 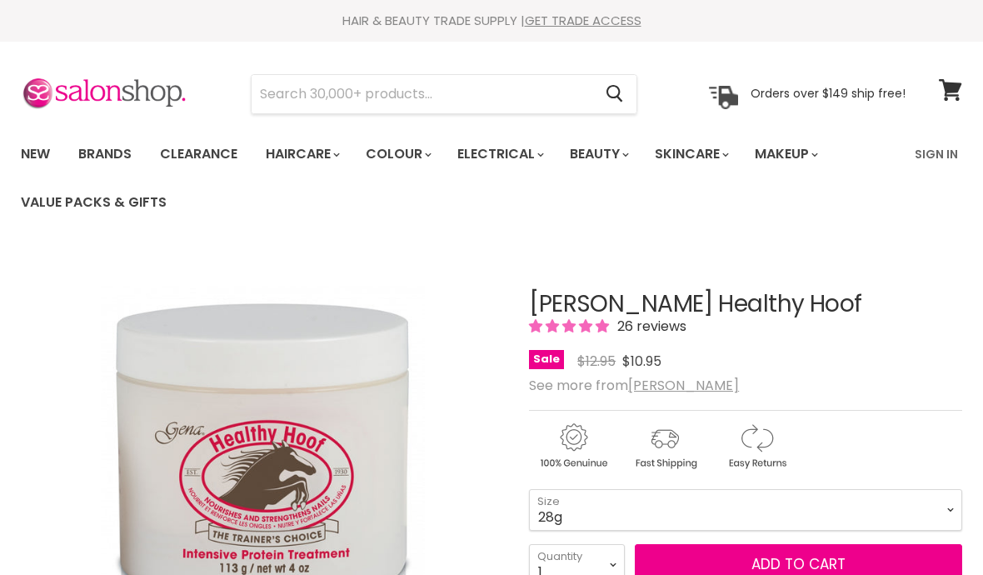 What do you see at coordinates (691, 154) in the screenshot?
I see `a: Skincare` at bounding box center [691, 154].